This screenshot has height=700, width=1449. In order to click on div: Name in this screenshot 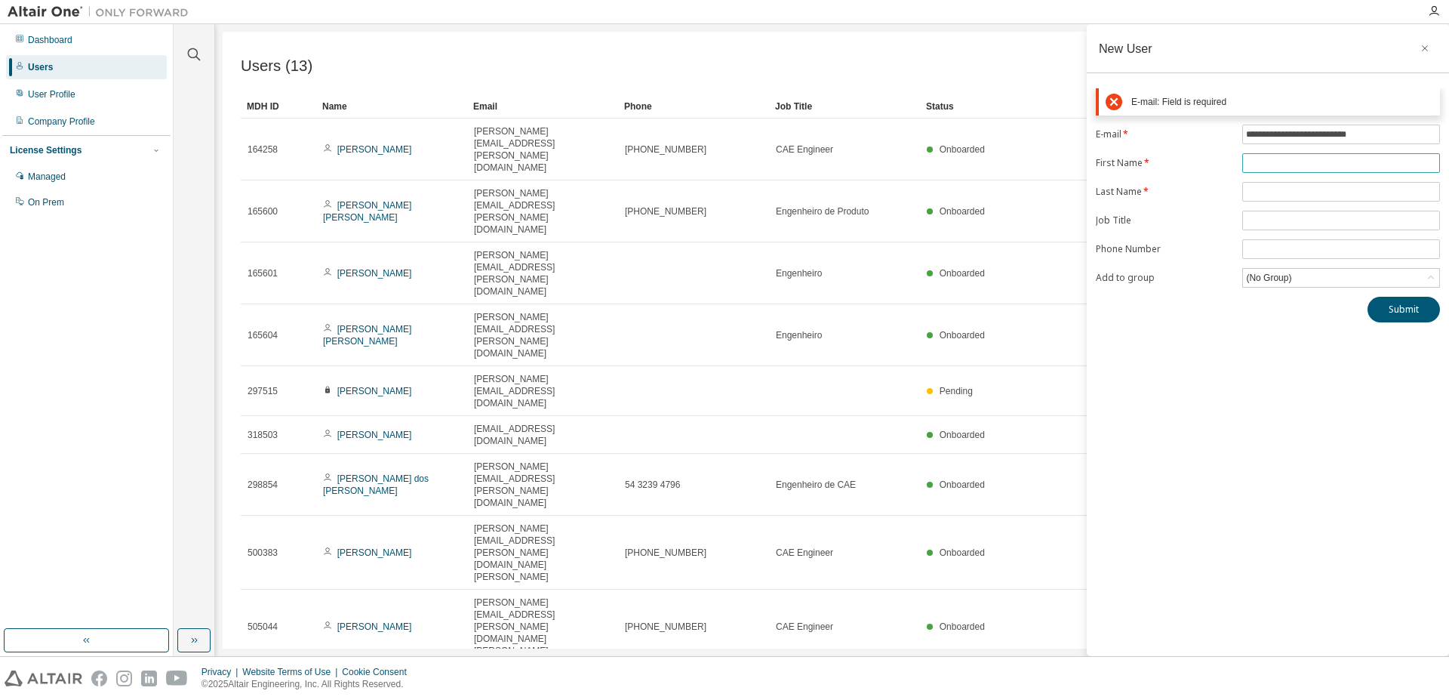, I will do `click(392, 106)`.